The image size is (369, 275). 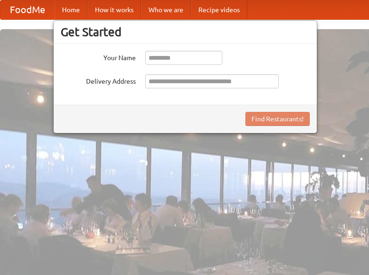 I want to click on a: Home, so click(x=71, y=10).